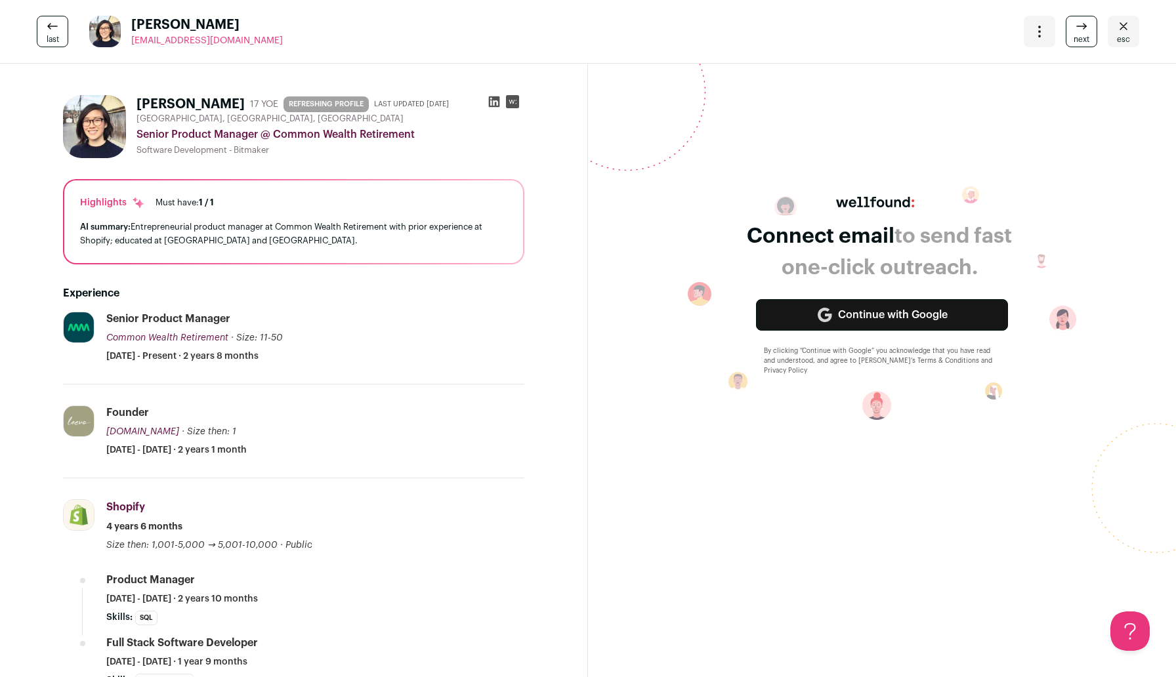 Image resolution: width=1176 pixels, height=677 pixels. What do you see at coordinates (820, 236) in the screenshot?
I see `span: Connect email` at bounding box center [820, 236].